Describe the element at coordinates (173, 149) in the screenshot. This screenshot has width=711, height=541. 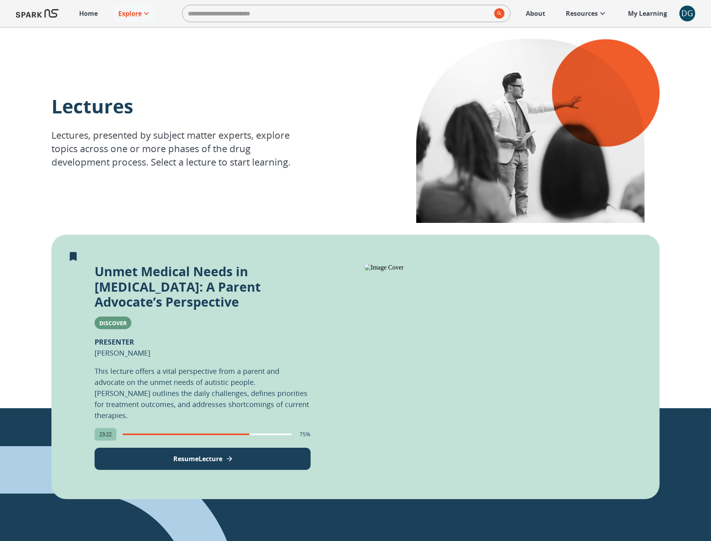
I see `p: Lectures, presented by subject matter experts, explore topics across one or more phases of the dr...` at that location.